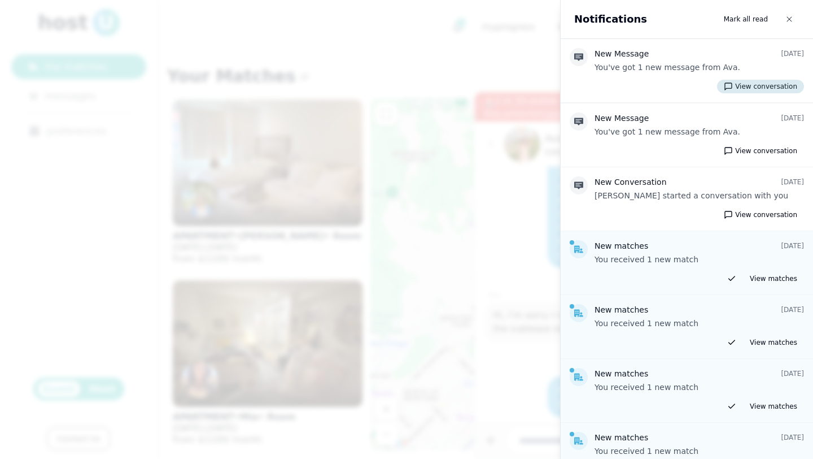 The width and height of the screenshot is (813, 459). What do you see at coordinates (631, 182) in the screenshot?
I see `h4: New Conversation` at bounding box center [631, 182].